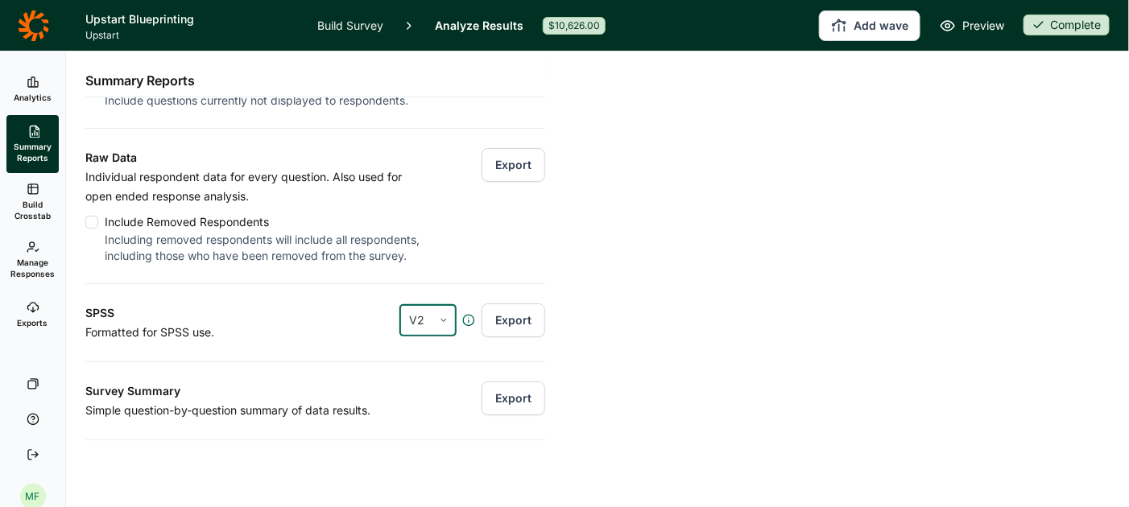 Image resolution: width=1129 pixels, height=507 pixels. What do you see at coordinates (870, 26) in the screenshot?
I see `button: Add wave` at bounding box center [870, 26].